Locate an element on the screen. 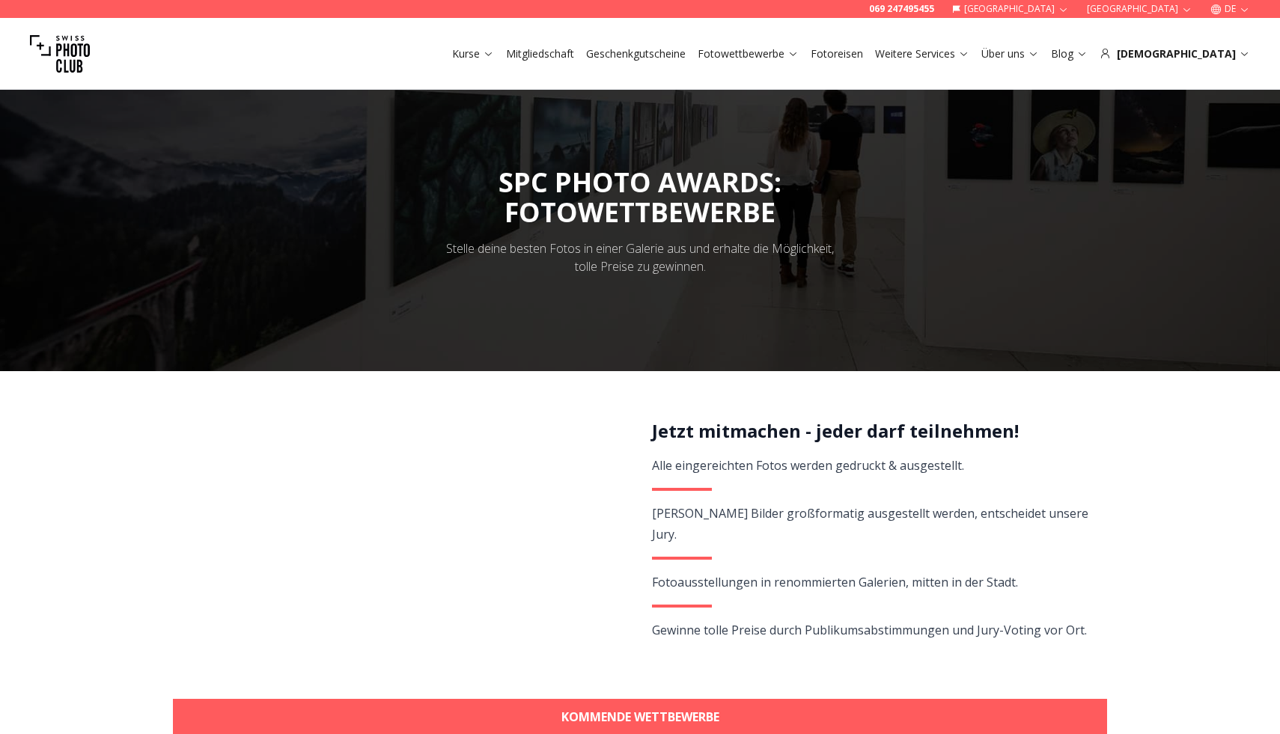 This screenshot has width=1280, height=734. span: Fotoausstellungen in renommierten Galerien, mitten in der Stadt. is located at coordinates (834, 582).